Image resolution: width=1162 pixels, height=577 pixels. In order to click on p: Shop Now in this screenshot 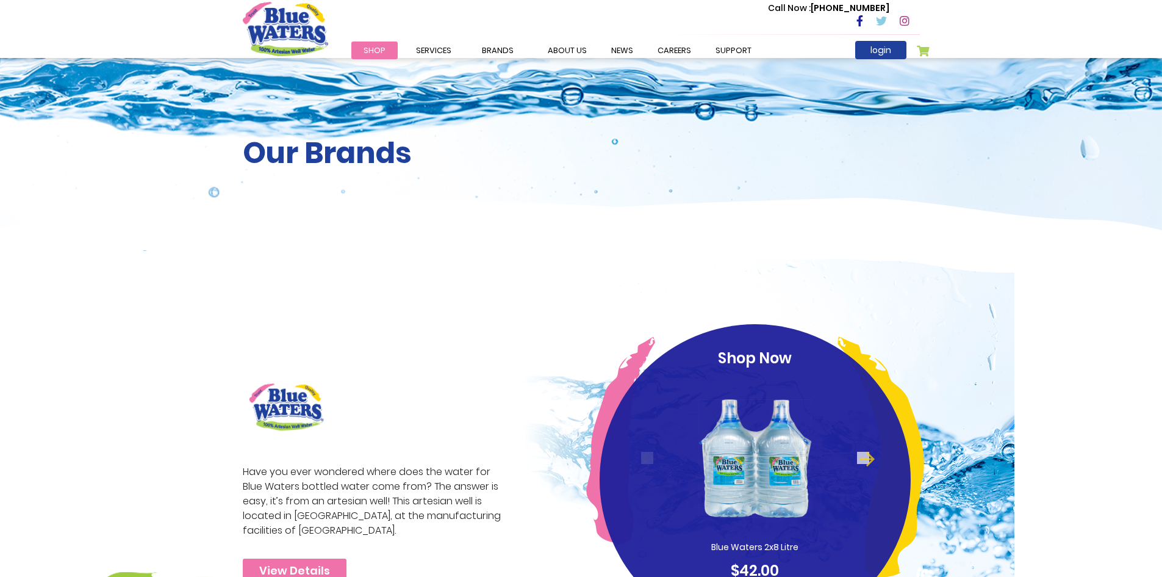, I will do `click(755, 358)`.